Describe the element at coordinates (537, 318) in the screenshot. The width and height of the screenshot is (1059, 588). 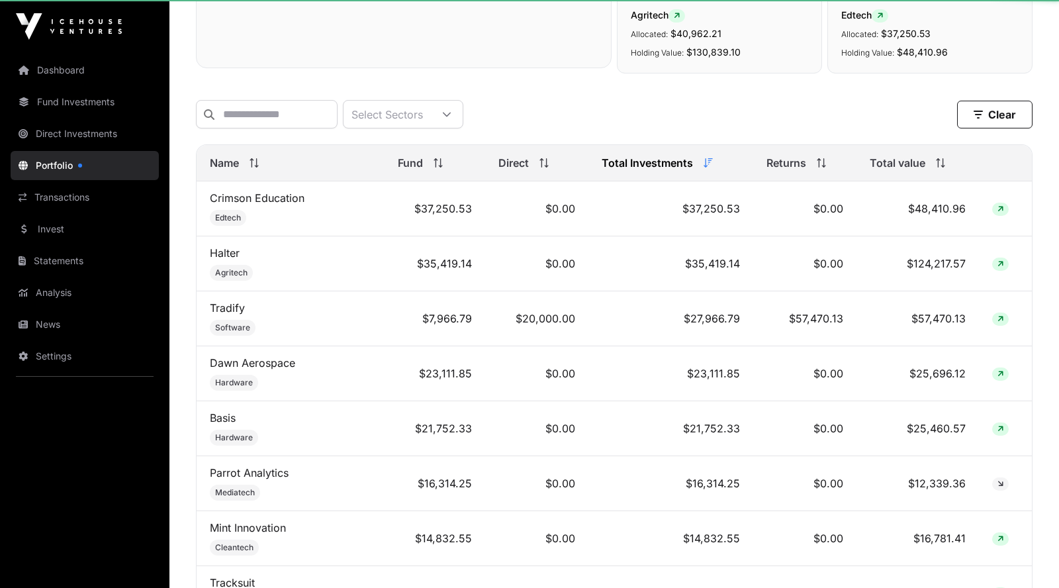
I see `td: $20,000.00` at that location.